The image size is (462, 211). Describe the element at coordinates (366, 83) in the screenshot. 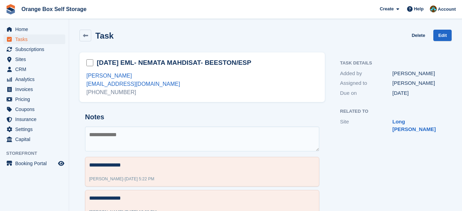

I see `div: Assigned to` at that location.